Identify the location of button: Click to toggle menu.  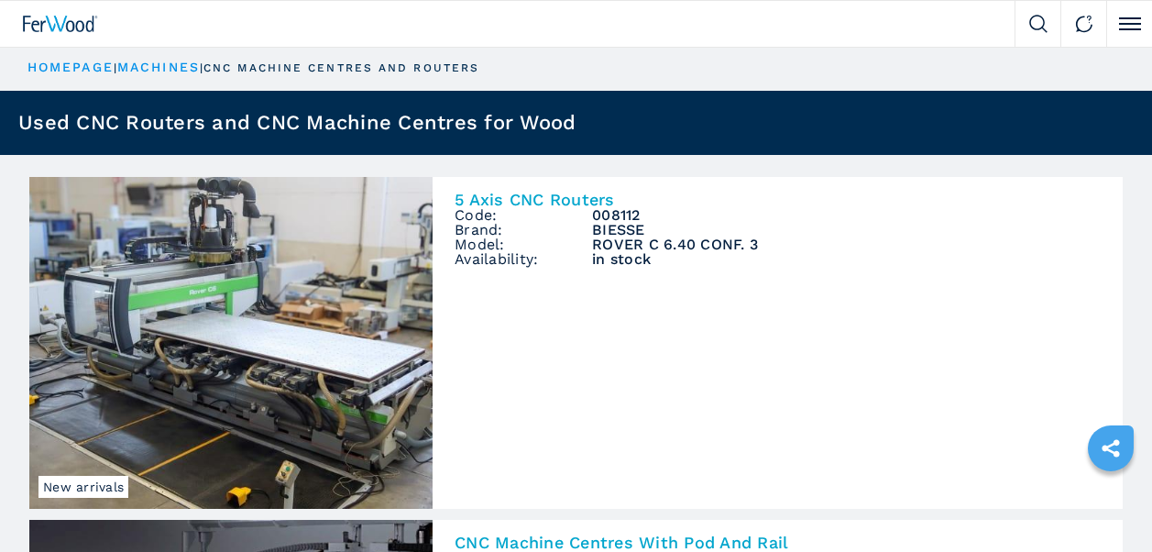
(1129, 24).